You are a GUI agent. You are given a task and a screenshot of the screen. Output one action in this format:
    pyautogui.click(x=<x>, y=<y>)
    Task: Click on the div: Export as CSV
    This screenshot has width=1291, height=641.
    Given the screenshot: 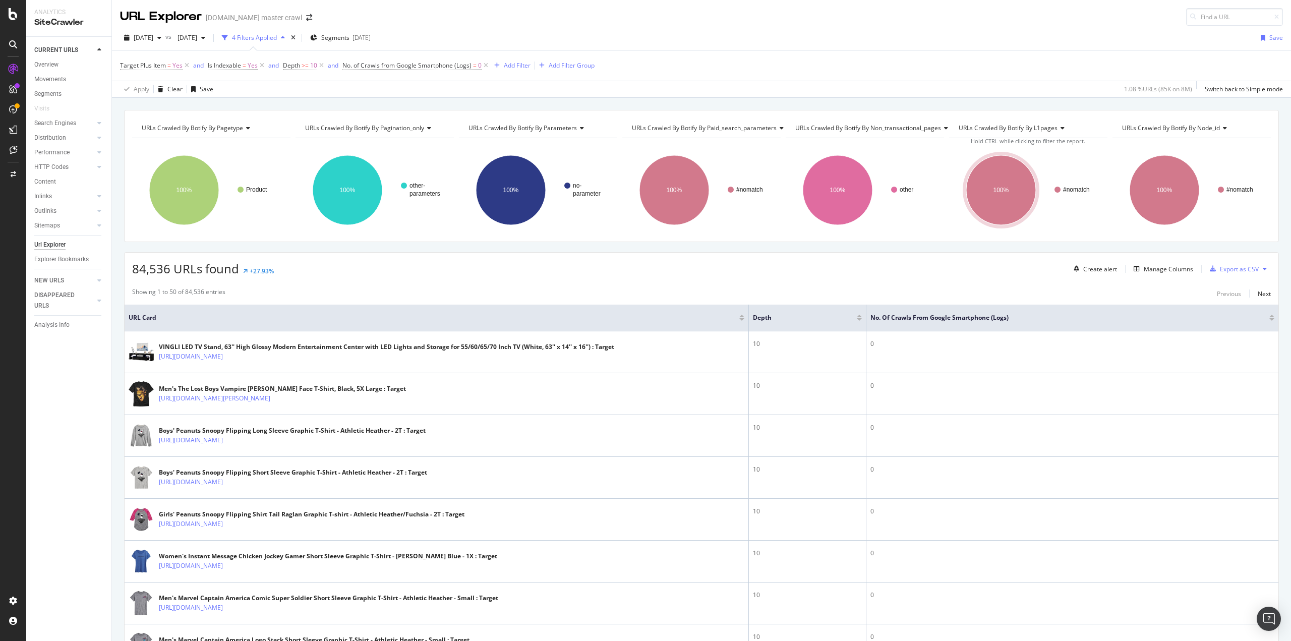 What is the action you would take?
    pyautogui.click(x=1239, y=269)
    